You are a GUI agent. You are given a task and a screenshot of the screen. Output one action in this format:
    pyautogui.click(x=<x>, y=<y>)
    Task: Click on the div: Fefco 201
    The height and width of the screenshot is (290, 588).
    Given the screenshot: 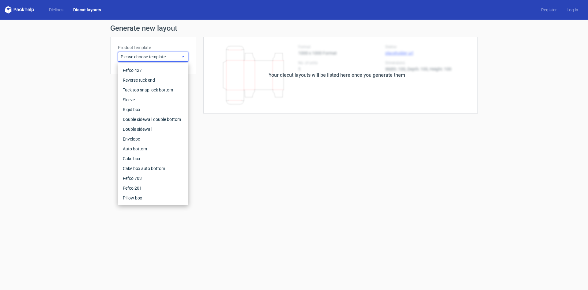 What is the action you would take?
    pyautogui.click(x=153, y=188)
    